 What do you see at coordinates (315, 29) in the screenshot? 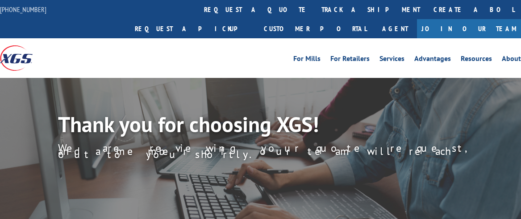
I see `a: Customer Portal` at bounding box center [315, 29].